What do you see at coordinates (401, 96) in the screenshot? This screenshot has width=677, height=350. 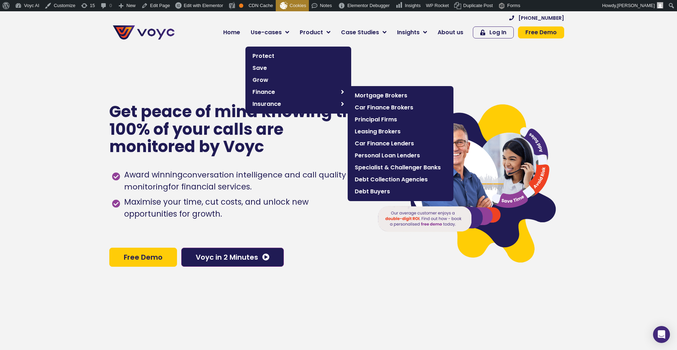 I see `span: Mortgage Brokers` at bounding box center [401, 96].